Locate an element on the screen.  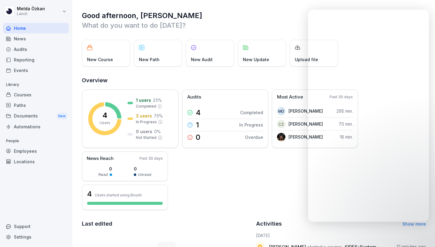
p: New Course is located at coordinates (100, 59).